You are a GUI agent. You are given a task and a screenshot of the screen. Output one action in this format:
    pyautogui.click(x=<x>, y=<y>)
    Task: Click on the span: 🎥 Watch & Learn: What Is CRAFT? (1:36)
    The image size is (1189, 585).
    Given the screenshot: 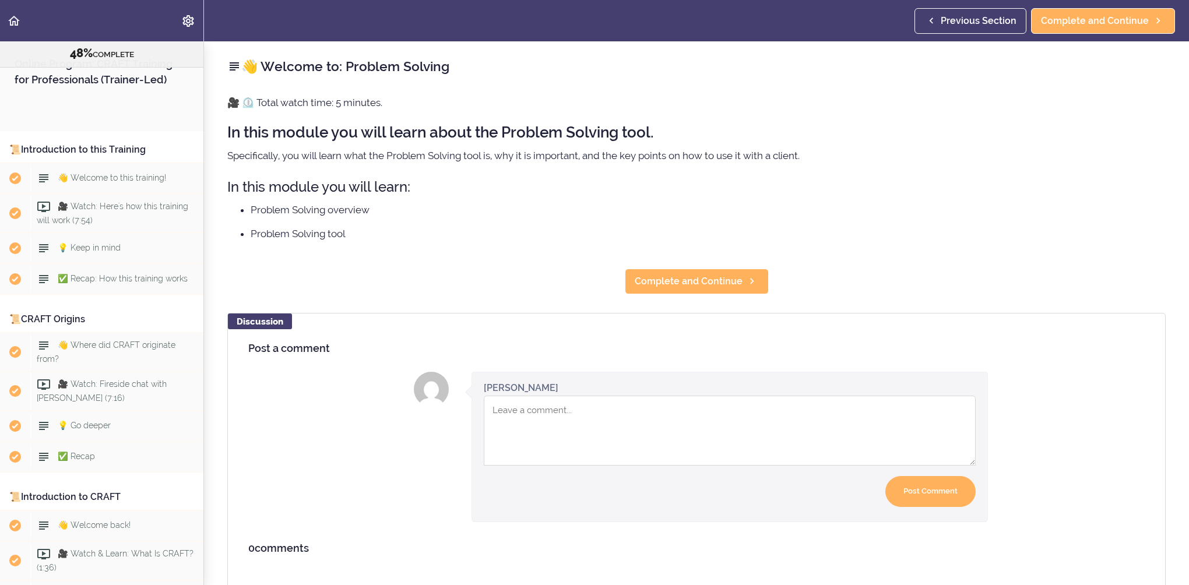 What is the action you would take?
    pyautogui.click(x=115, y=560)
    